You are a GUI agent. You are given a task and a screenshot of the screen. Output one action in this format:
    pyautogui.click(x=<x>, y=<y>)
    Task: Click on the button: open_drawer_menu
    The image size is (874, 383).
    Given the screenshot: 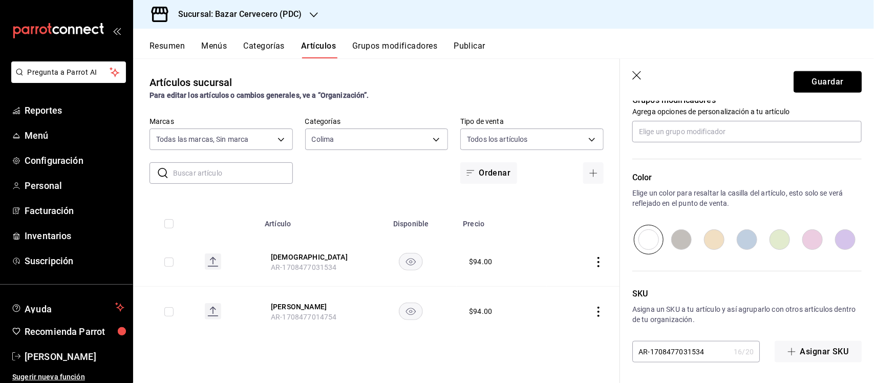 What is the action you would take?
    pyautogui.click(x=117, y=31)
    